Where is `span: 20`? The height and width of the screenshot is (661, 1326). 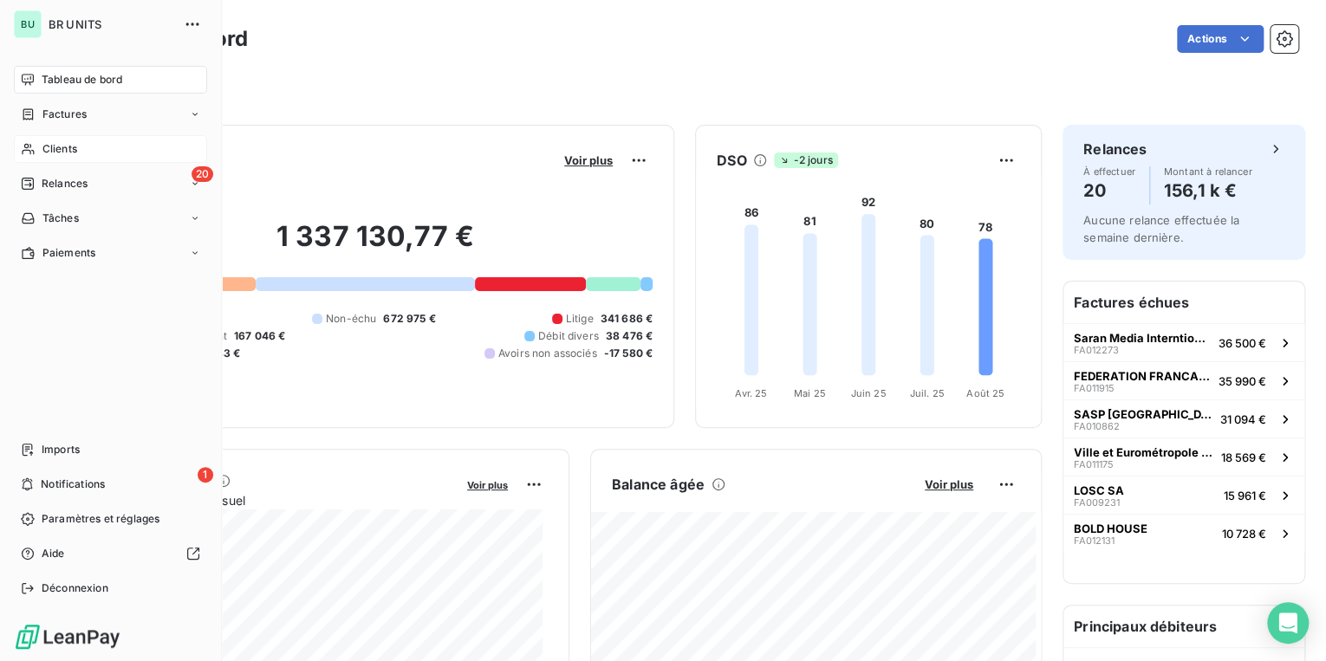
span: 20 is located at coordinates (202, 174).